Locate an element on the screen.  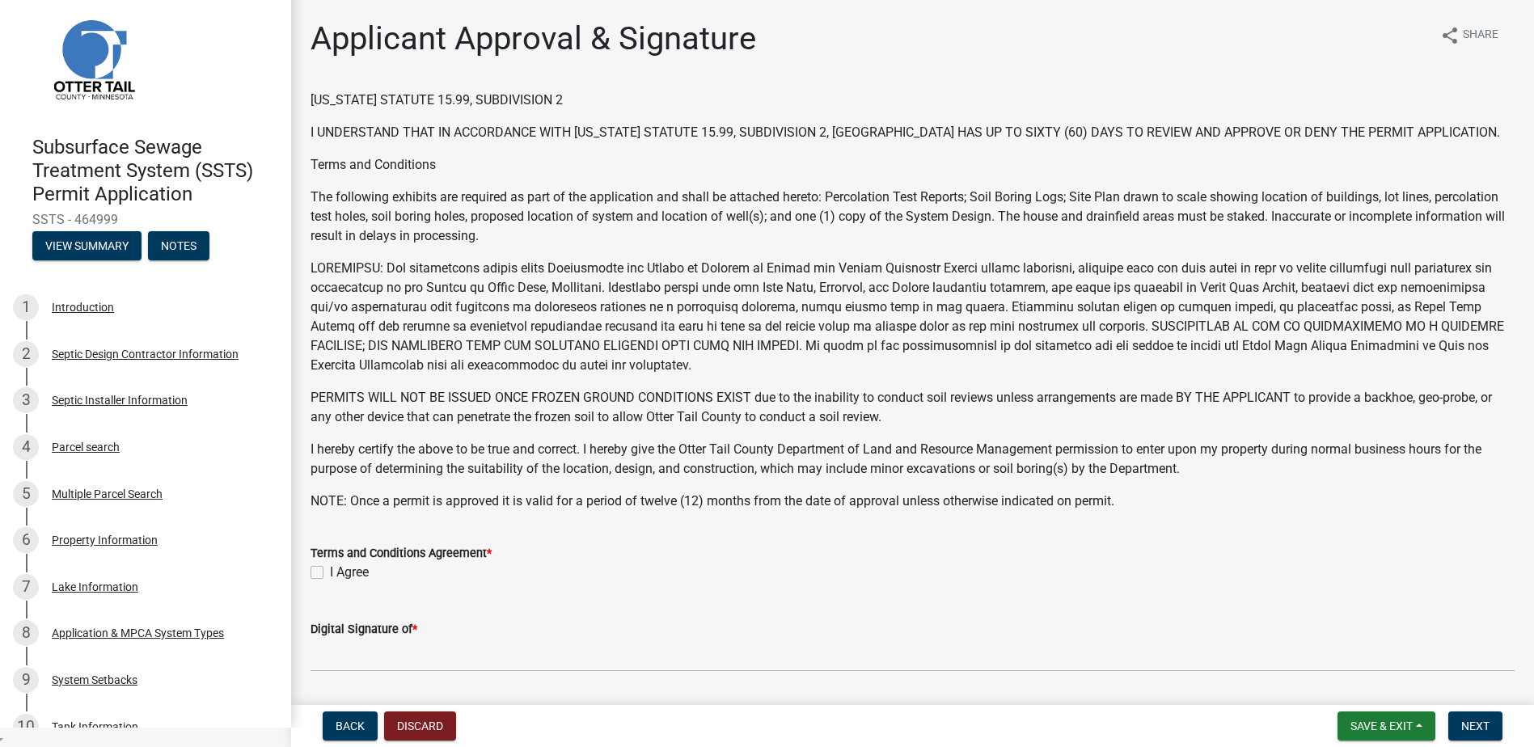
div: System Setbacks is located at coordinates (95, 680).